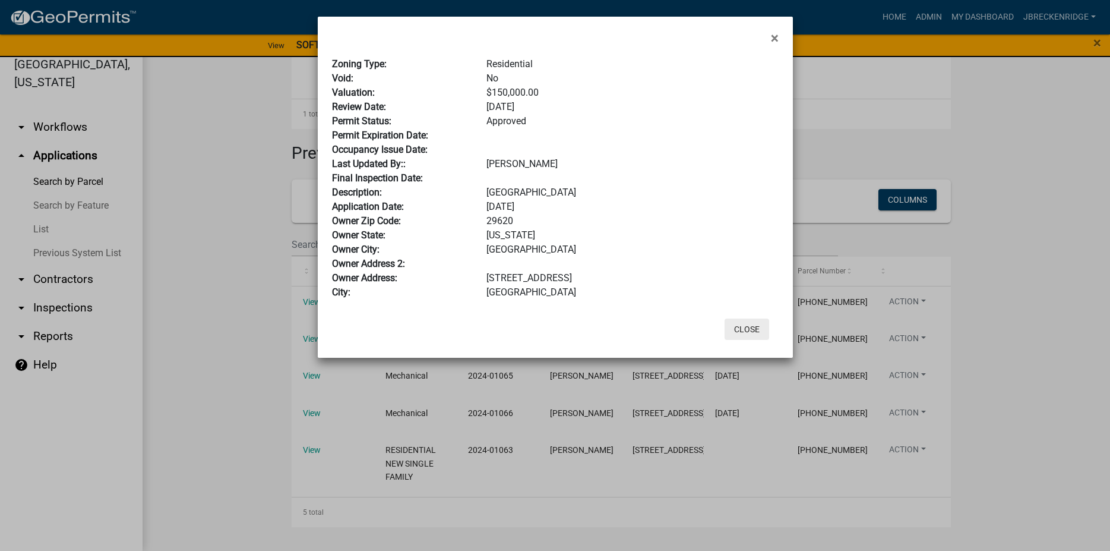 The width and height of the screenshot is (1110, 551). Describe the element at coordinates (380, 149) in the screenshot. I see `b: Occupancy Issue Date:` at that location.